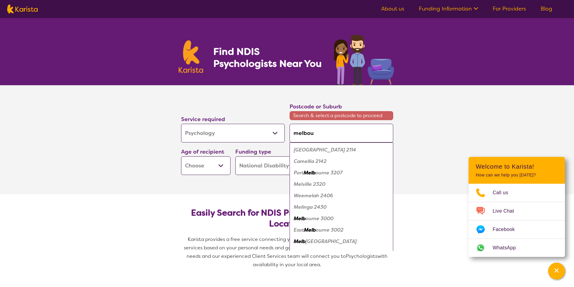 This screenshot has height=287, width=574. I want to click on div: Weemelah 2406, so click(341, 196).